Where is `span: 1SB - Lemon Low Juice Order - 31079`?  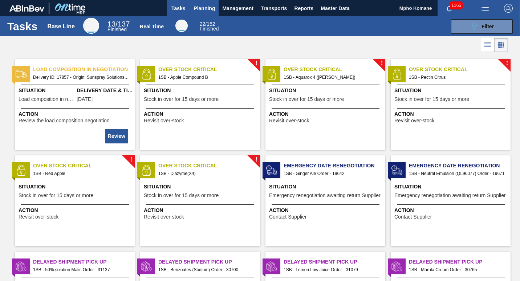
span: 1SB - Lemon Low Juice Order - 31079 is located at coordinates (331, 270).